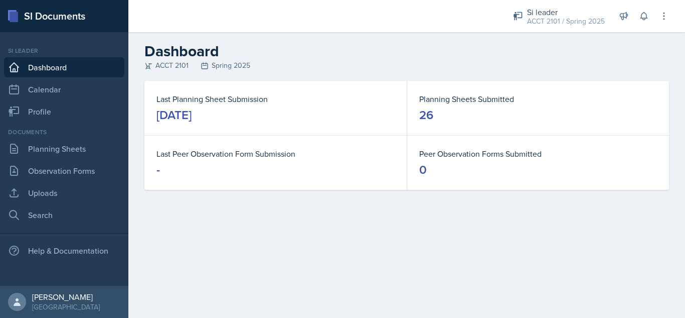 The height and width of the screenshot is (318, 685). I want to click on dt: Planning Sheets Submitted, so click(538, 99).